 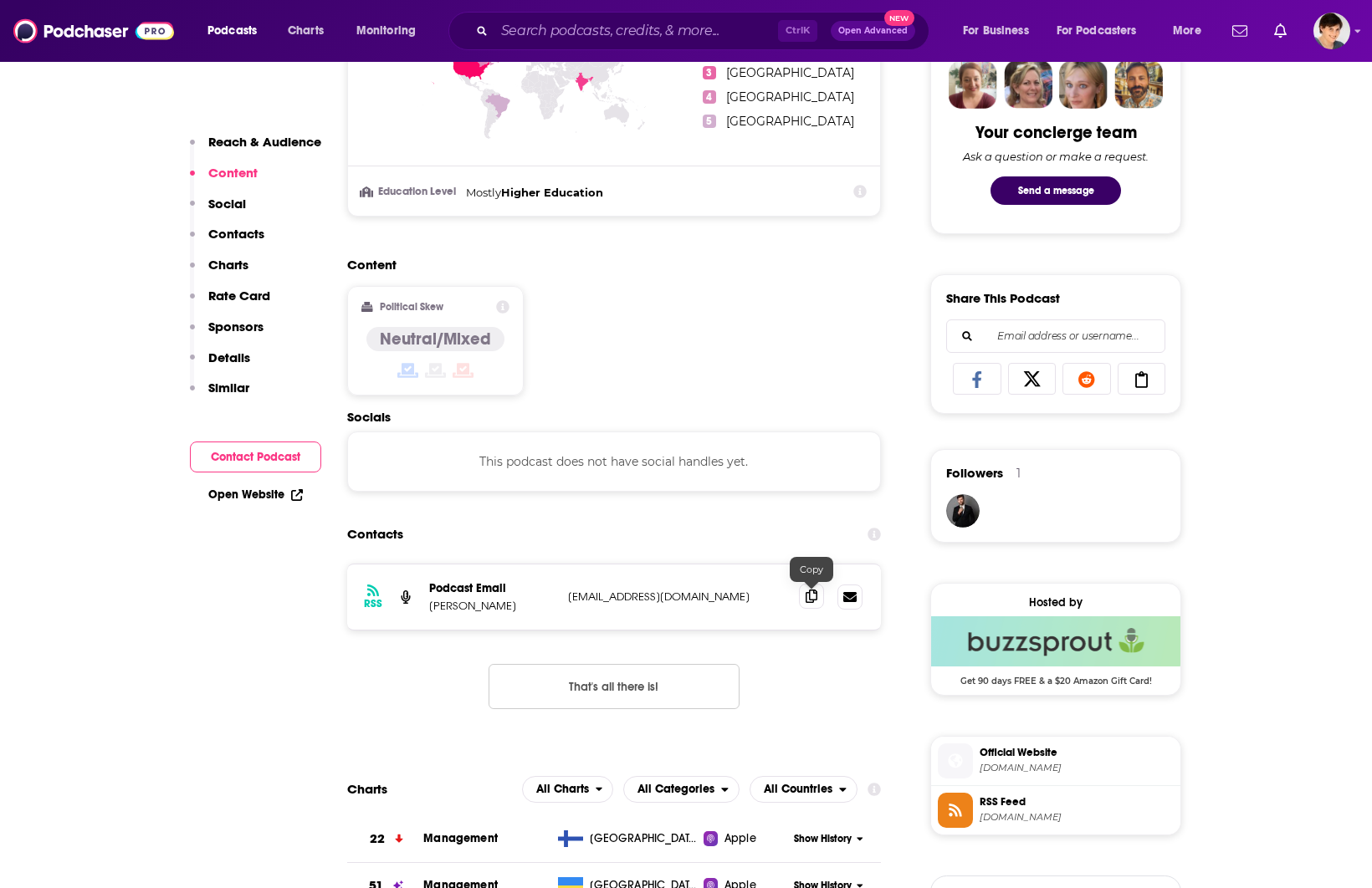 I want to click on button: Open AdvancedNew, so click(x=872, y=31).